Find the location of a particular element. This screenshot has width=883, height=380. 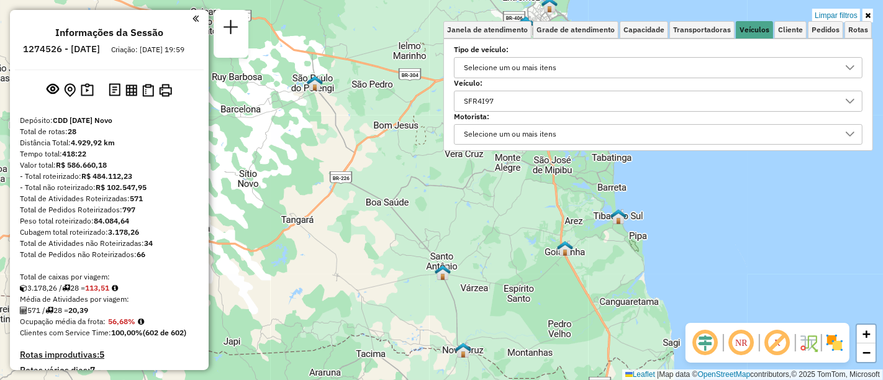

div: Distância Total: is located at coordinates (109, 143).